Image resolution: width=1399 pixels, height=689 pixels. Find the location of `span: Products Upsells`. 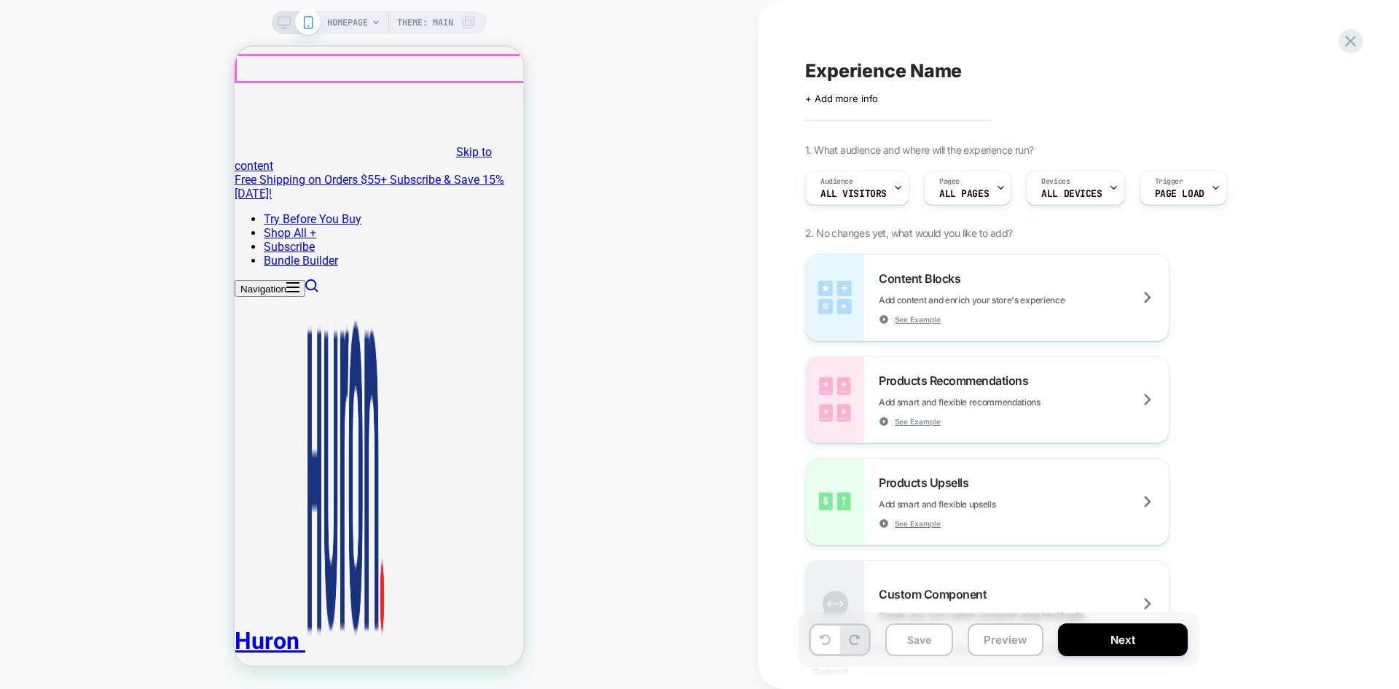

span: Products Upsells is located at coordinates (927, 483).